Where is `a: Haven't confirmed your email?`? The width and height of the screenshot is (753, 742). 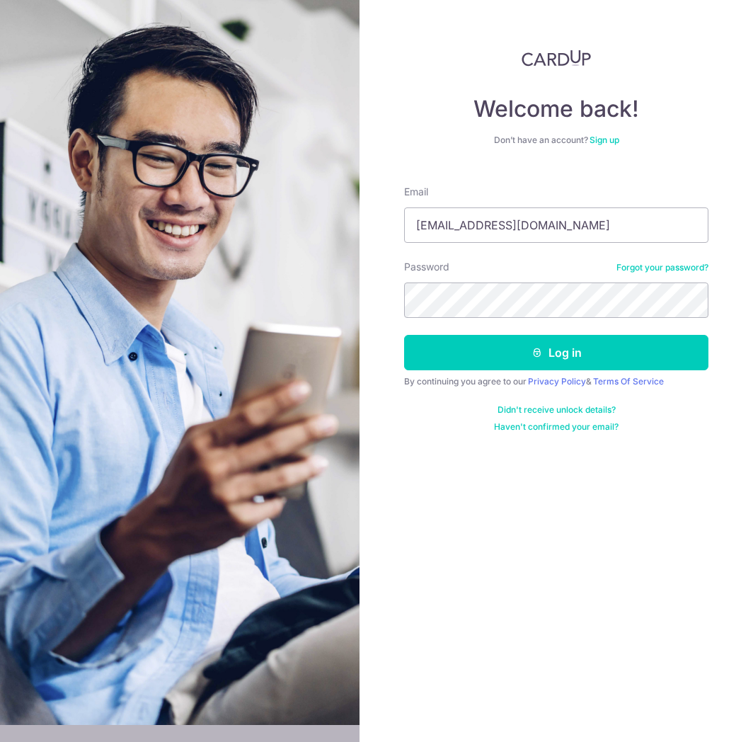 a: Haven't confirmed your email? is located at coordinates (556, 427).